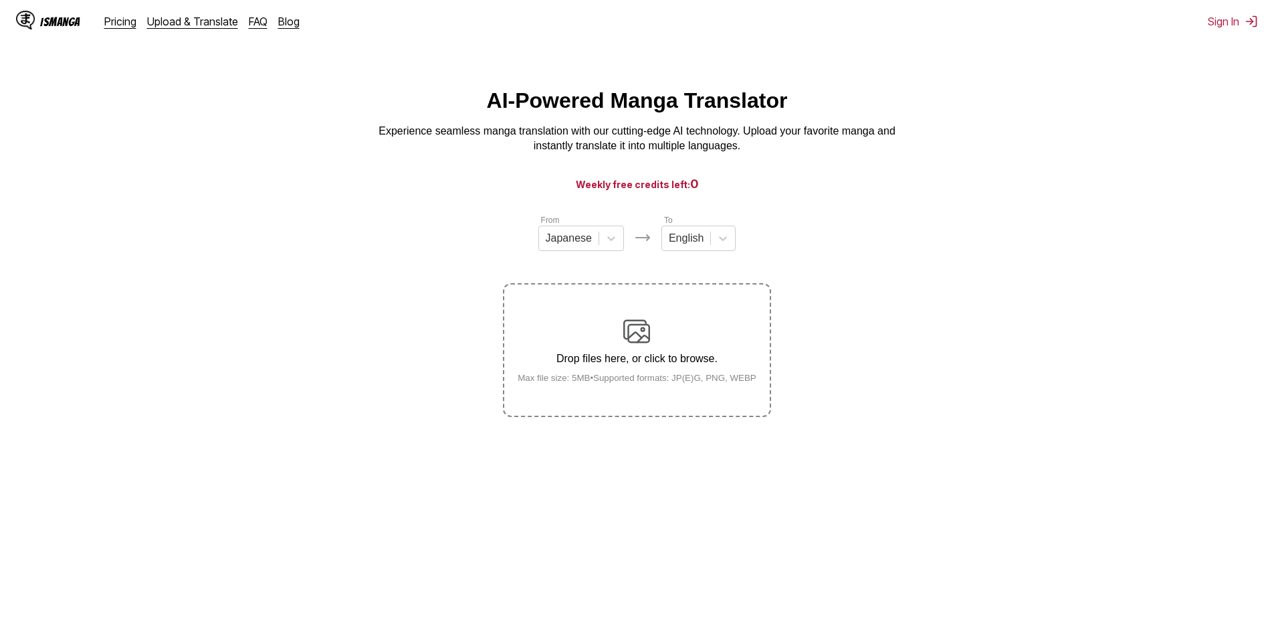 Image resolution: width=1274 pixels, height=640 pixels. I want to click on a: Pricing, so click(120, 21).